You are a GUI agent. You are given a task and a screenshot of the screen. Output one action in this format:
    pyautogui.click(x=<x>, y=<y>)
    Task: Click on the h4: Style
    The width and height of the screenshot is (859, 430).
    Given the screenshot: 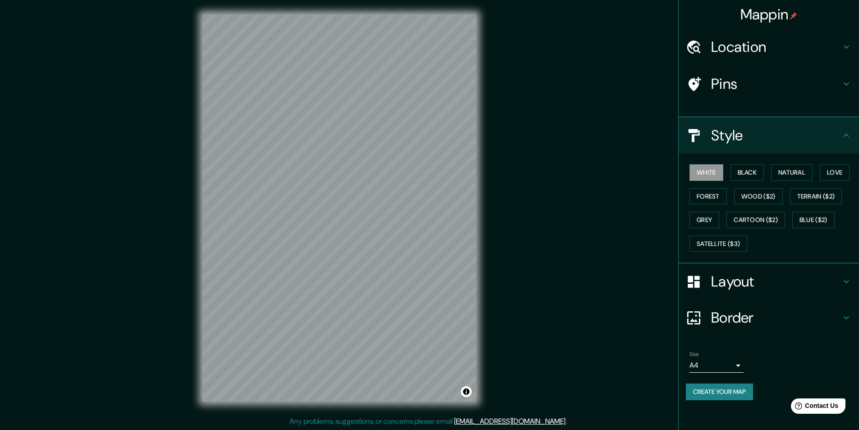 What is the action you would take?
    pyautogui.click(x=776, y=135)
    